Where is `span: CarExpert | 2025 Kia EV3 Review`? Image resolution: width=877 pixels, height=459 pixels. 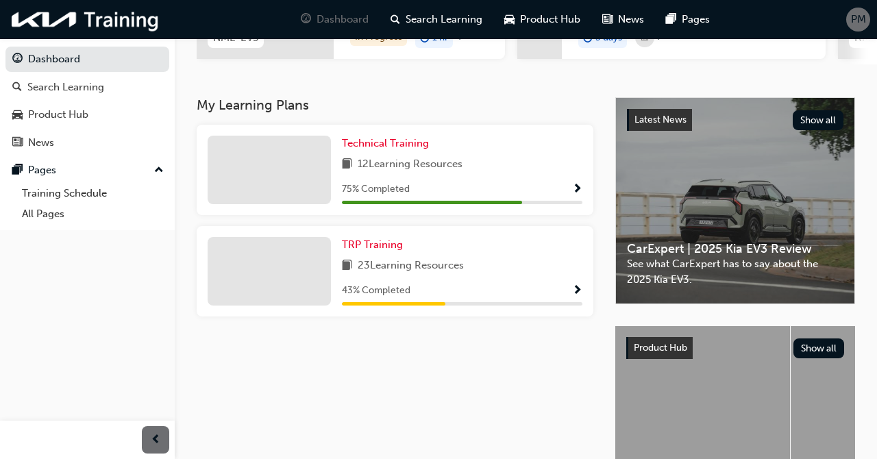
span: CarExpert | 2025 Kia EV3 Review is located at coordinates (735, 249).